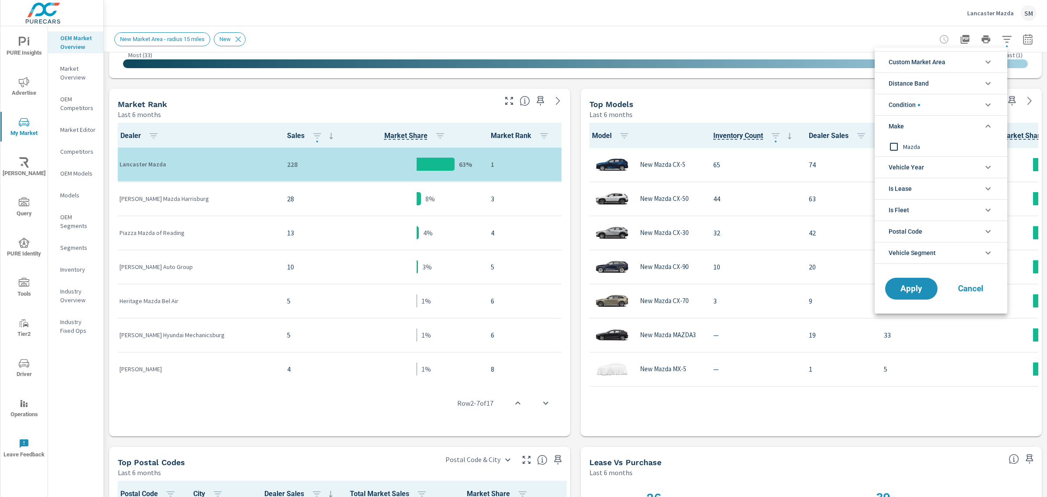 Image resolution: width=1047 pixels, height=497 pixels. What do you see at coordinates (912, 253) in the screenshot?
I see `span: Vehicle Segment` at bounding box center [912, 253].